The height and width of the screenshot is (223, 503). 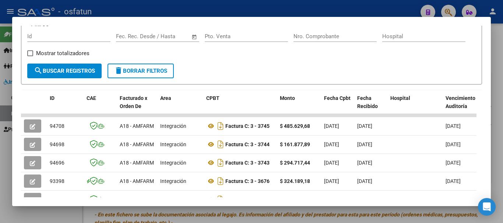 What do you see at coordinates (57, 200) in the screenshot?
I see `span: 93397` at bounding box center [57, 200].